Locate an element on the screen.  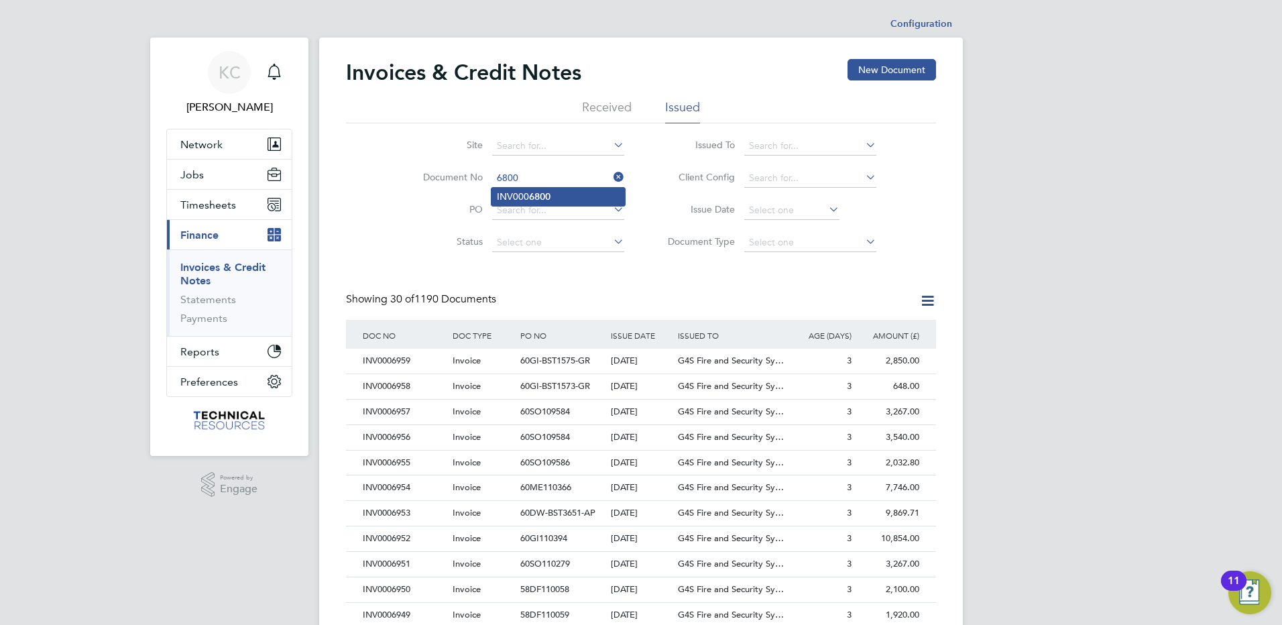
div: INV0006951 is located at coordinates (404, 564).